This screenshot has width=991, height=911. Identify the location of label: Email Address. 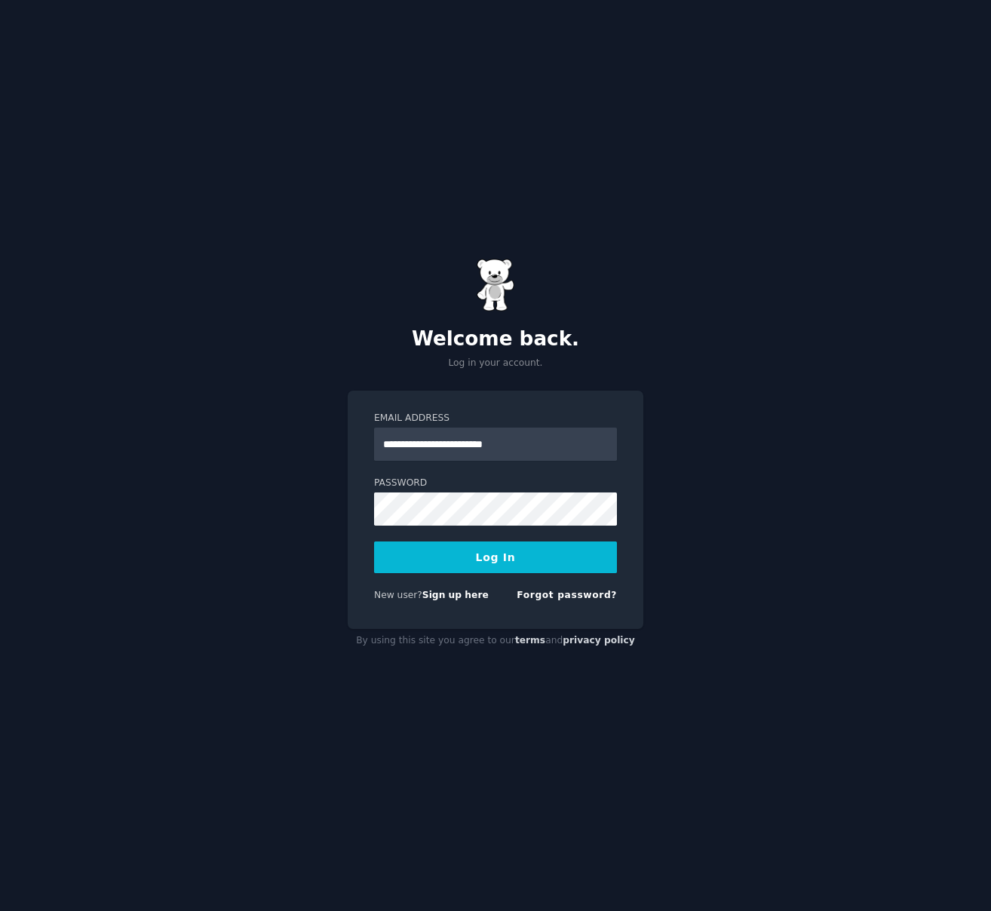
(495, 418).